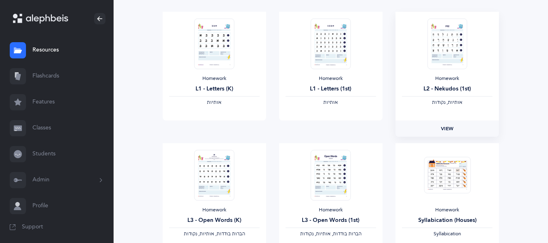  Describe the element at coordinates (448, 43) in the screenshot. I see `img: Homework_L2_Nekudos_R_EN_1_thumbnail_1731617499.png` at that location.